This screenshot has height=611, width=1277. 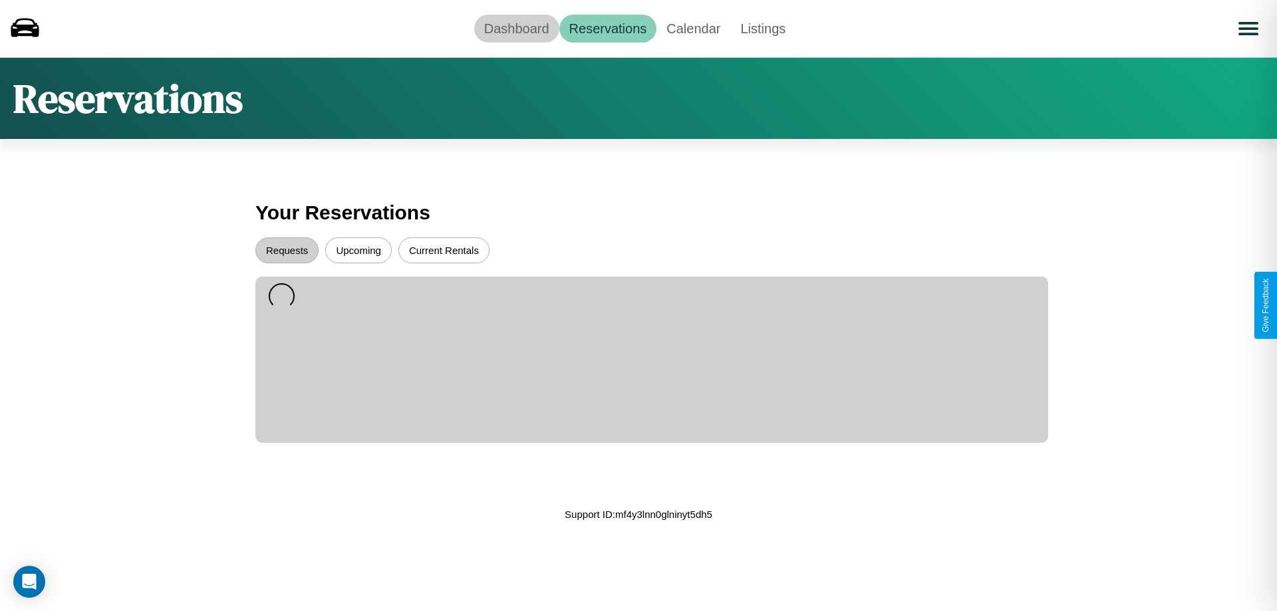 What do you see at coordinates (1266, 305) in the screenshot?
I see `div: Give Feedback` at bounding box center [1266, 305].